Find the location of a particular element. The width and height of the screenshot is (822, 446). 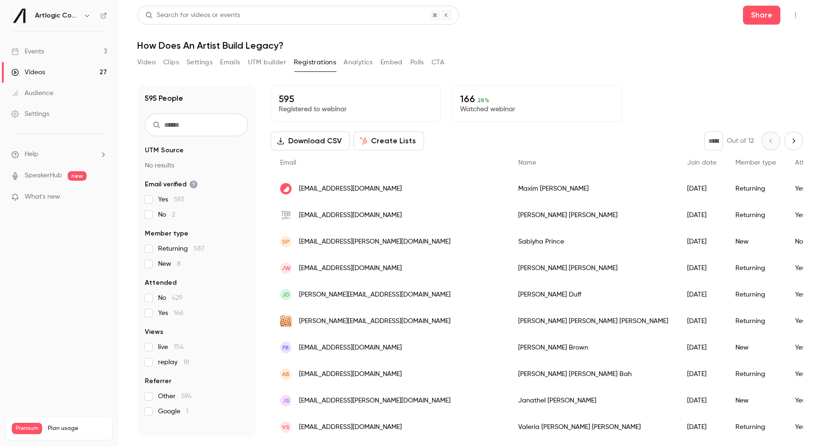

span: Attended is located at coordinates (160, 283).